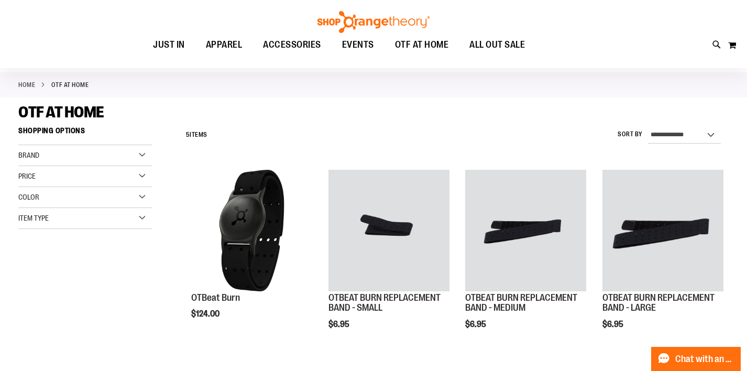  I want to click on span: $124.00, so click(206, 314).